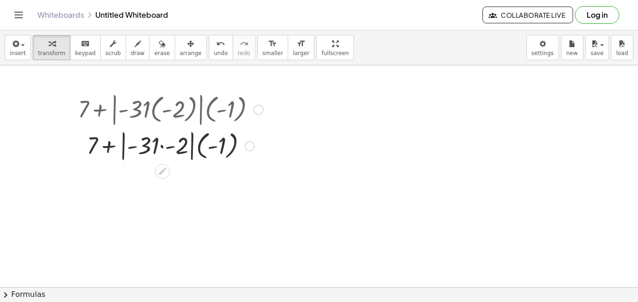 The width and height of the screenshot is (638, 302). I want to click on button: scrub, so click(113, 48).